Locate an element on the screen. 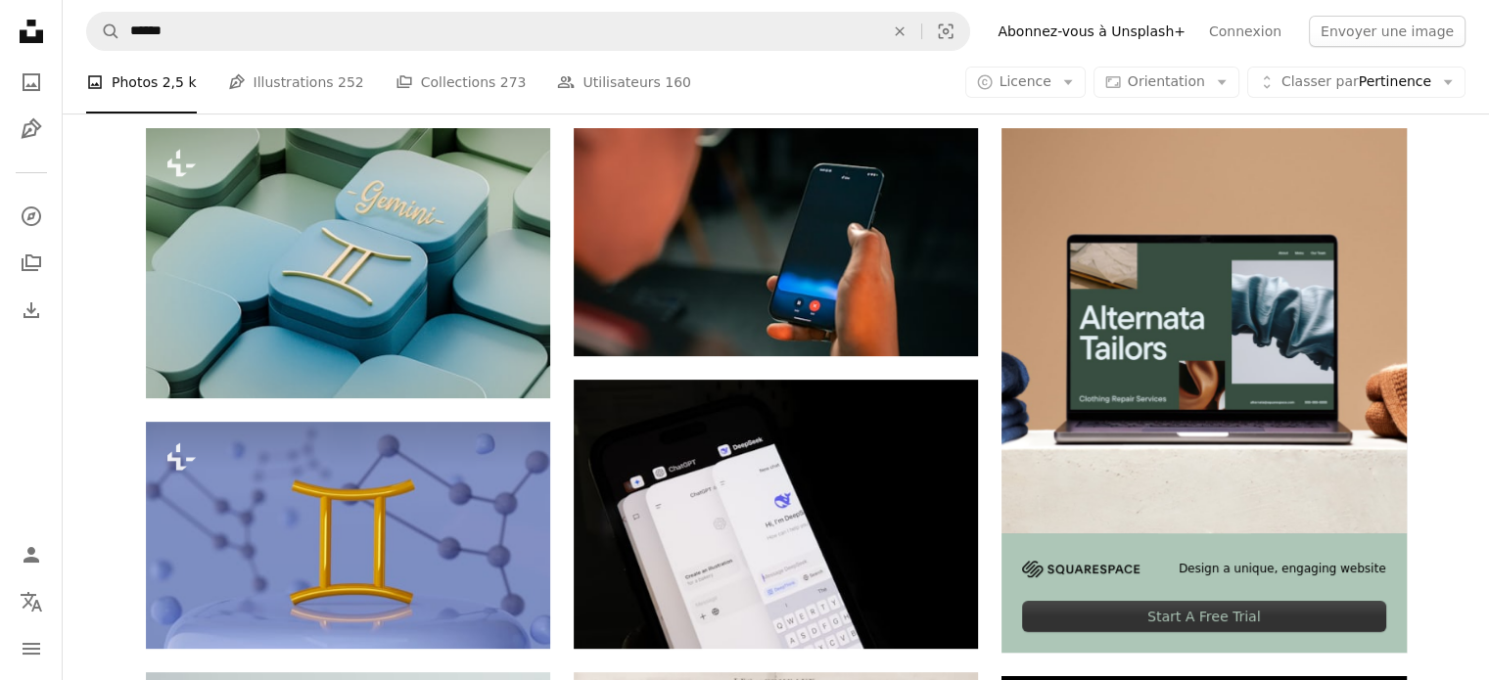 The width and height of the screenshot is (1489, 680). a: Design a unique, engaging websiteStart A Free Trial is located at coordinates (1203, 391).